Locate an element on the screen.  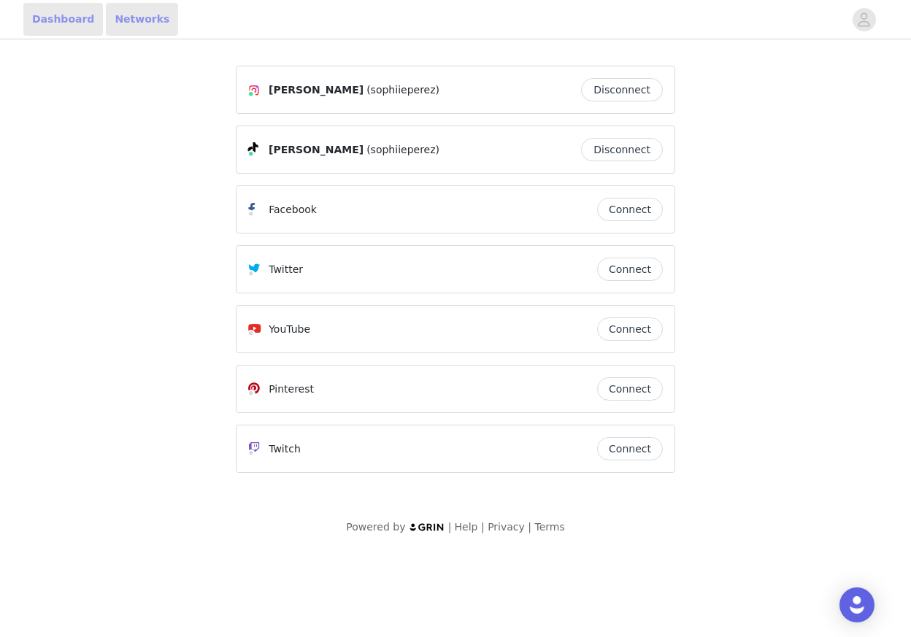
a: Terms is located at coordinates (549, 527).